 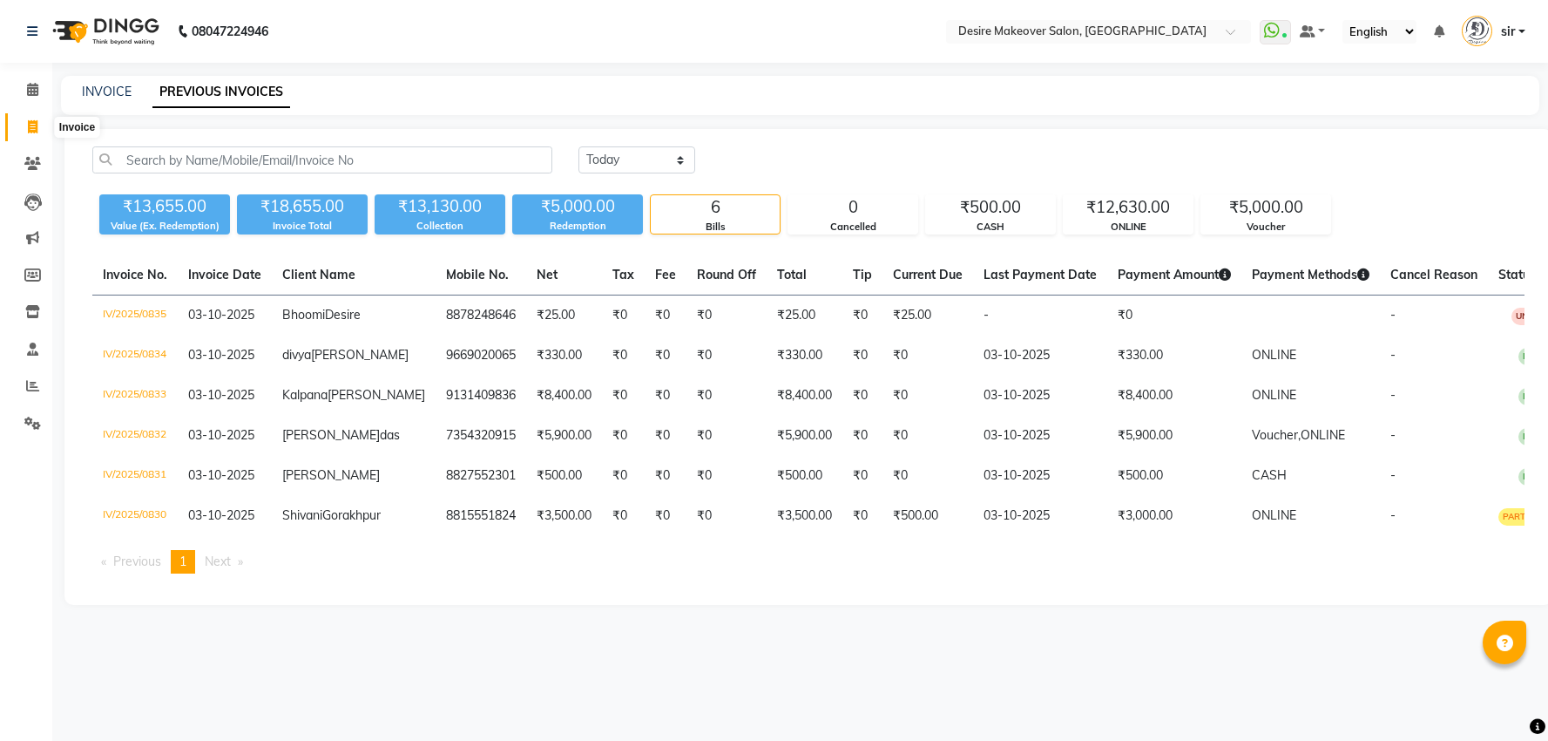 What do you see at coordinates (221, 92) in the screenshot?
I see `a: PREVIOUS INVOICES` at bounding box center [221, 92].